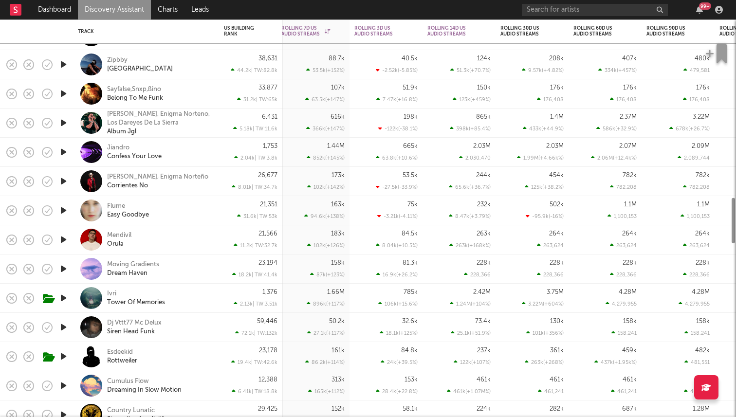 This screenshot has width=736, height=417. I want to click on div: 334k ( +457 % ), so click(617, 70).